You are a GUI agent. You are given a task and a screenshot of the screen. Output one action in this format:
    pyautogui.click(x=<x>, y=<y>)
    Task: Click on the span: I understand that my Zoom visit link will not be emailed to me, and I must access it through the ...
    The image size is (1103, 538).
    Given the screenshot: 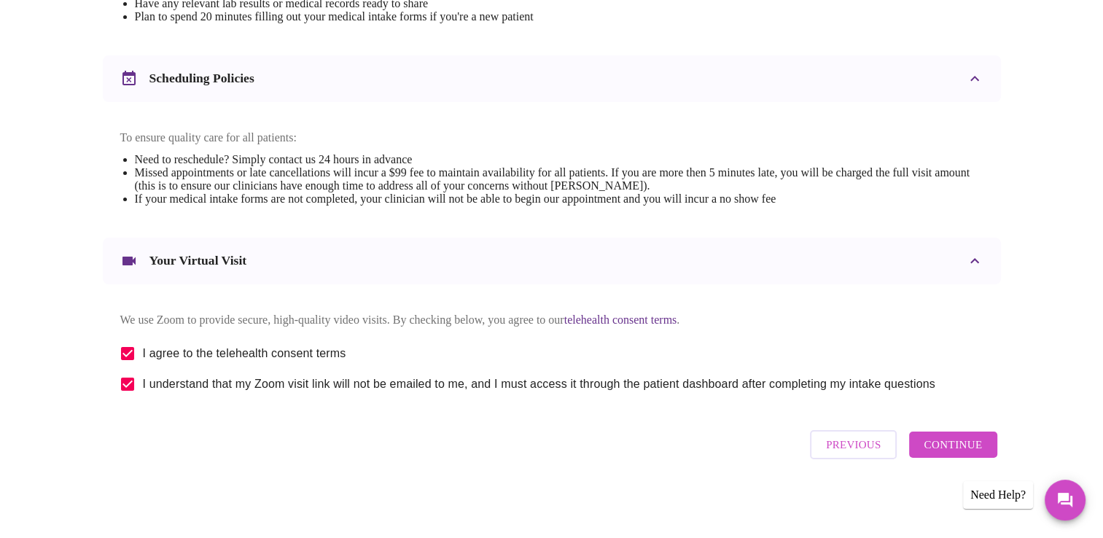 What is the action you would take?
    pyautogui.click(x=538, y=384)
    